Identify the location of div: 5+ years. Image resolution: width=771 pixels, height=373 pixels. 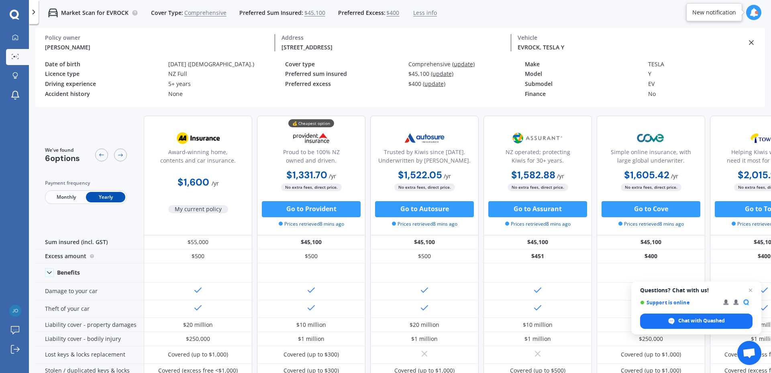
(227, 84).